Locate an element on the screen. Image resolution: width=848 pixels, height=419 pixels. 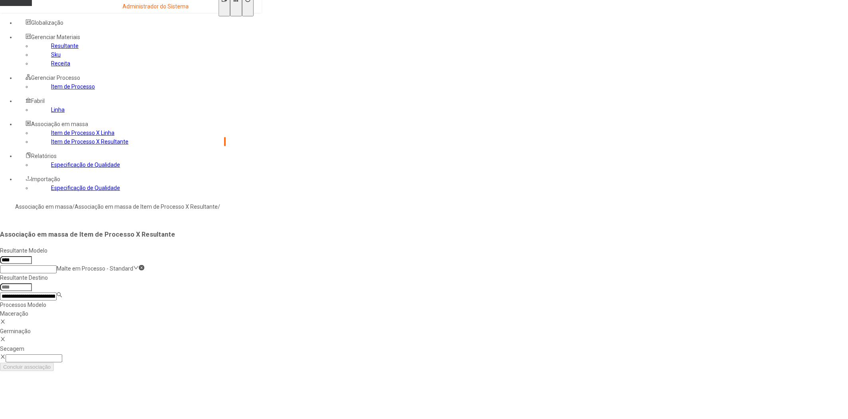
span: Fabril is located at coordinates (38, 101).